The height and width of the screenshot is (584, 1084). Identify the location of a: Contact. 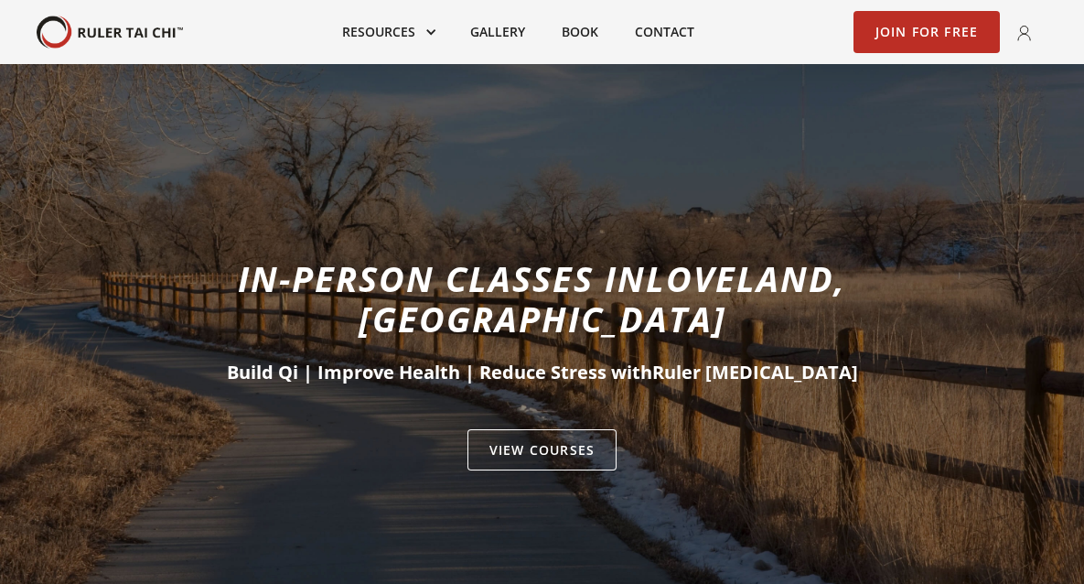
(664, 32).